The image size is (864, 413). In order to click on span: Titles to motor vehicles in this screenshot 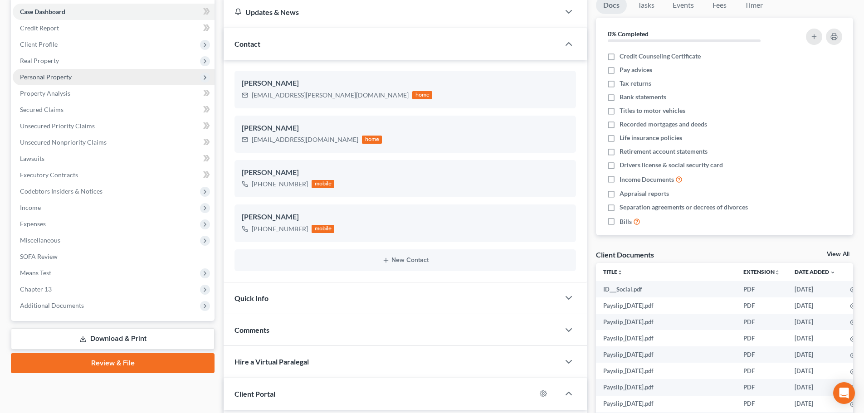, I will do `click(653, 111)`.